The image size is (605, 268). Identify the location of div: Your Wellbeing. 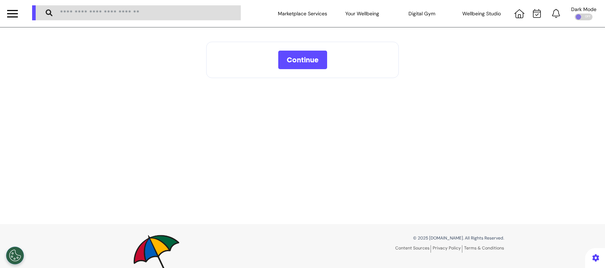
(362, 14).